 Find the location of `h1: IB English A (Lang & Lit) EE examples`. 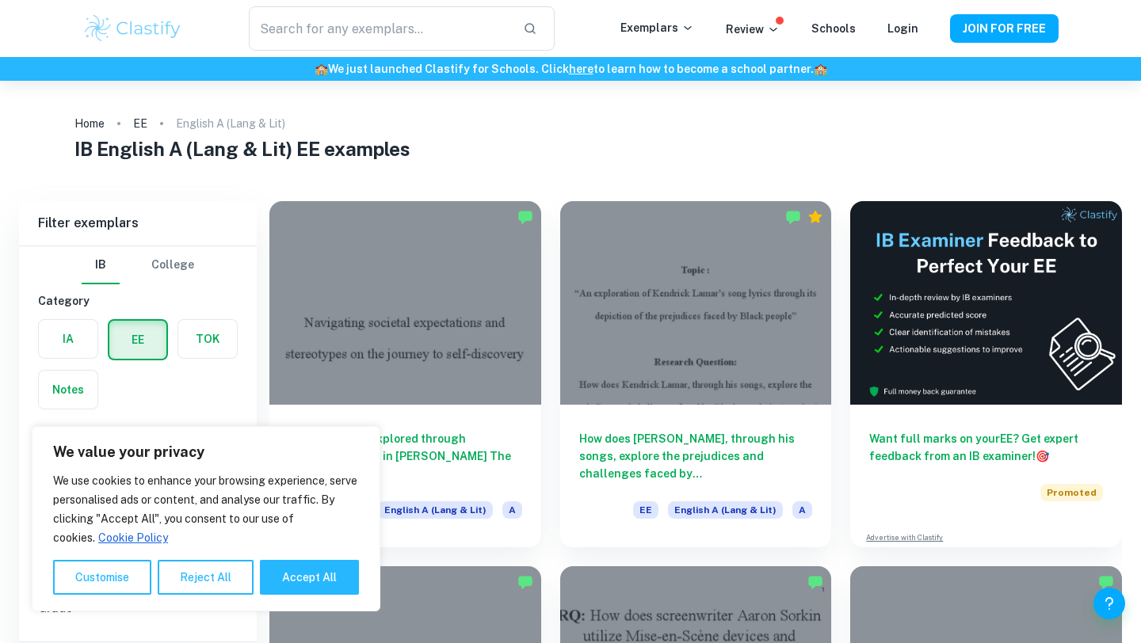

h1: IB English A (Lang & Lit) EE examples is located at coordinates (570, 149).